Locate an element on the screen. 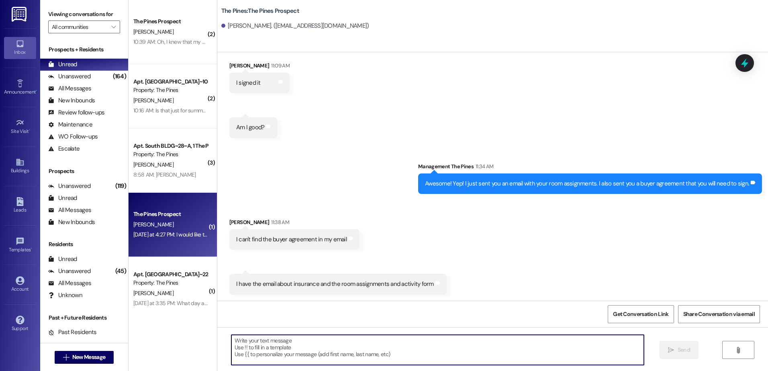 The image size is (768, 371). div: Unknown is located at coordinates (65, 295).